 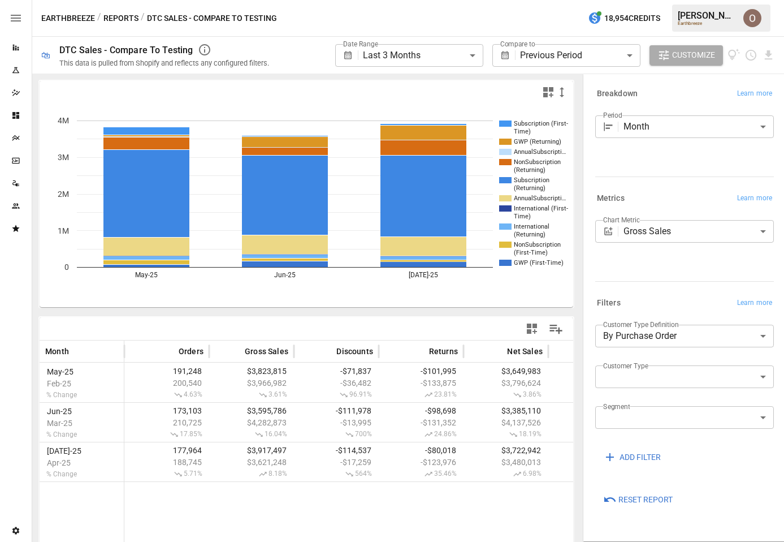 I want to click on text: Subscription, so click(x=531, y=180).